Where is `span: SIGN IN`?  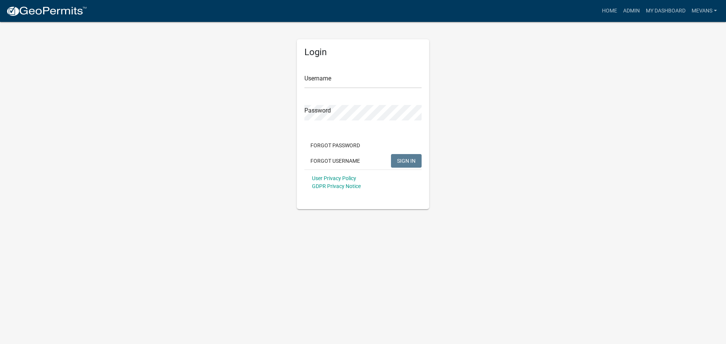
span: SIGN IN is located at coordinates (406, 161).